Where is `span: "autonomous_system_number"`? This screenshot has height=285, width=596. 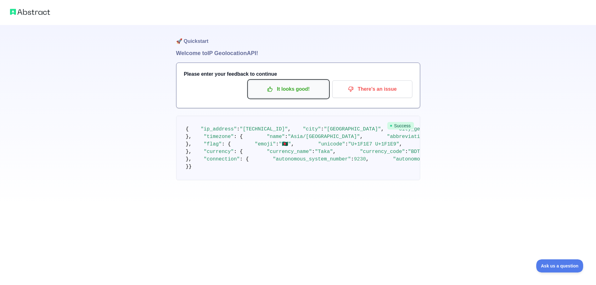 span: "autonomous_system_number" is located at coordinates (312, 159).